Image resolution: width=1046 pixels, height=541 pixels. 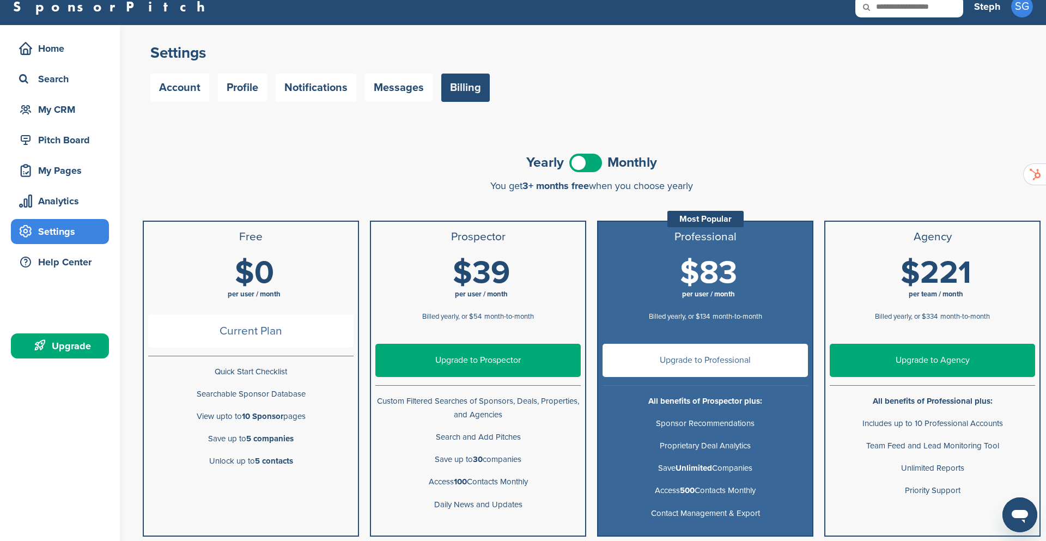 What do you see at coordinates (60, 201) in the screenshot?
I see `a: Analytics` at bounding box center [60, 201].